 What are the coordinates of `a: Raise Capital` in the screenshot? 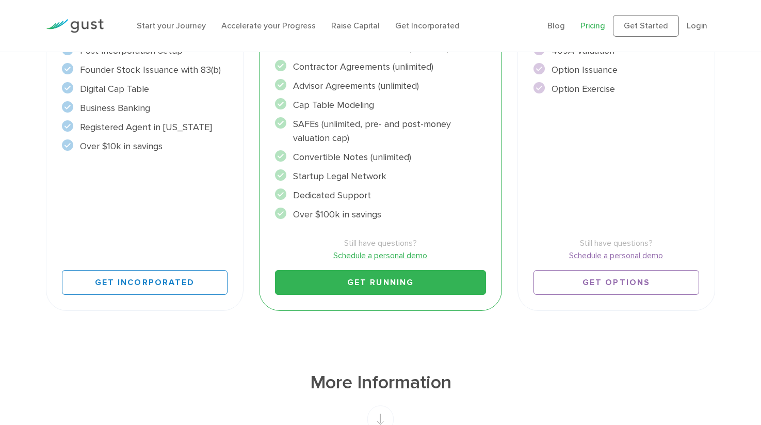 It's located at (356, 25).